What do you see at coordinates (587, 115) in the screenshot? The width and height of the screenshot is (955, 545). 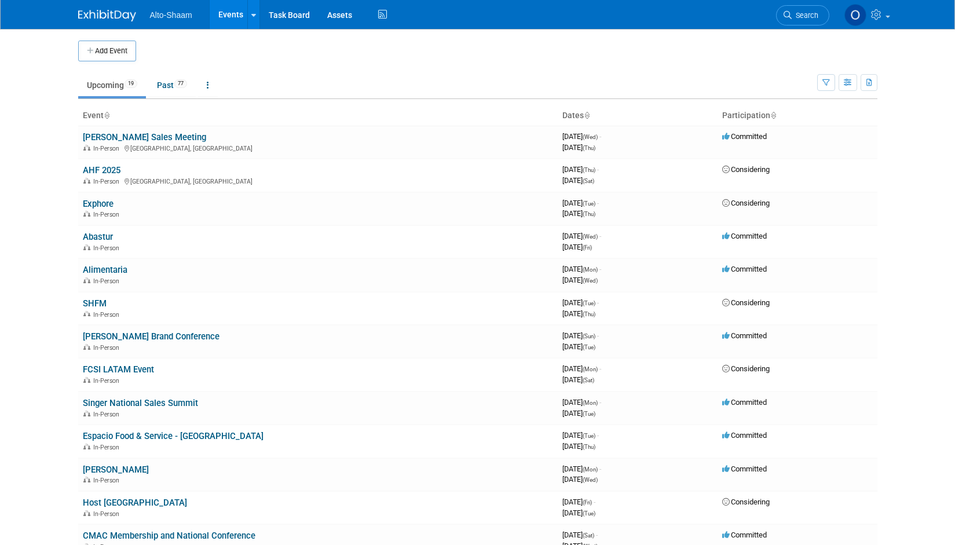 I see `a: Sort by Start Date` at bounding box center [587, 115].